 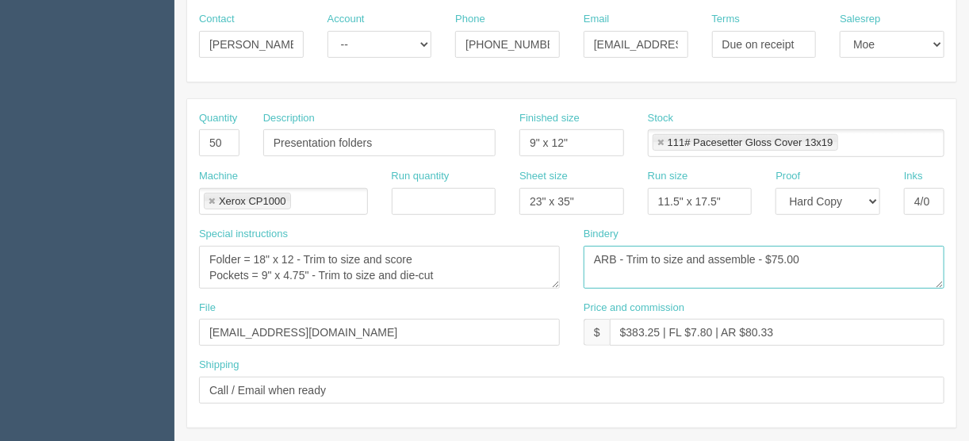 I want to click on label: Special instructions, so click(x=243, y=234).